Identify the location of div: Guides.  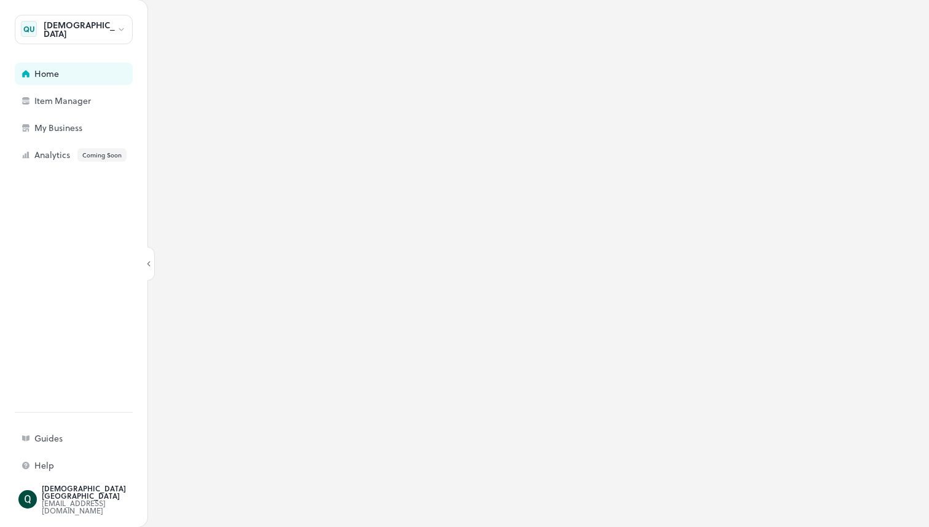
(96, 438).